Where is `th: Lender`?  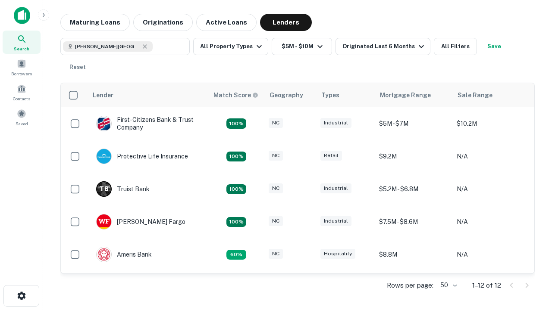 th: Lender is located at coordinates (148, 95).